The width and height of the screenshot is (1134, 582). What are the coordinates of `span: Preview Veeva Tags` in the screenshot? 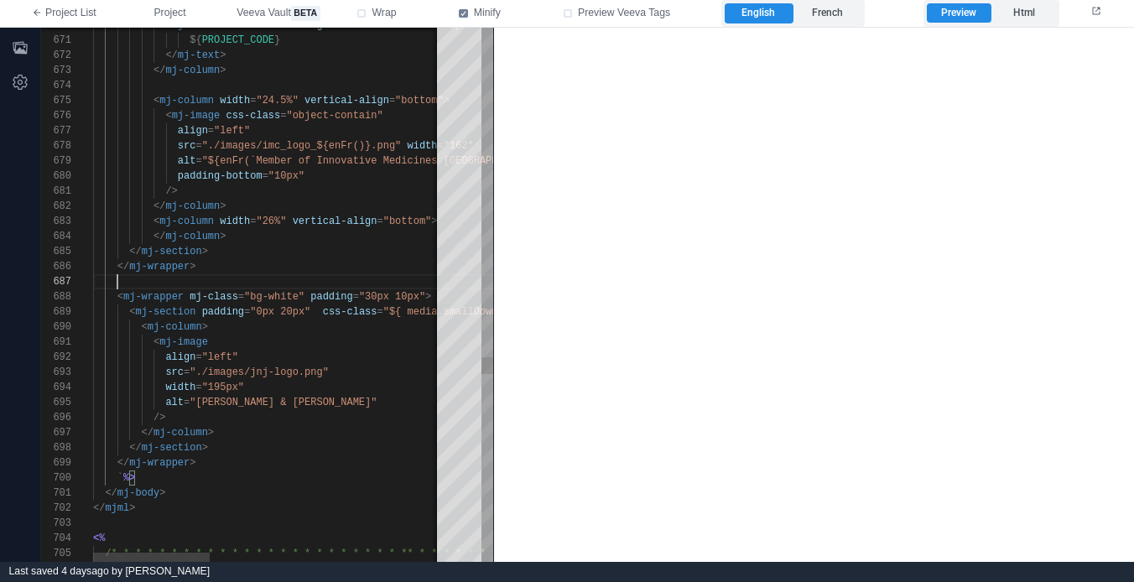 It's located at (624, 13).